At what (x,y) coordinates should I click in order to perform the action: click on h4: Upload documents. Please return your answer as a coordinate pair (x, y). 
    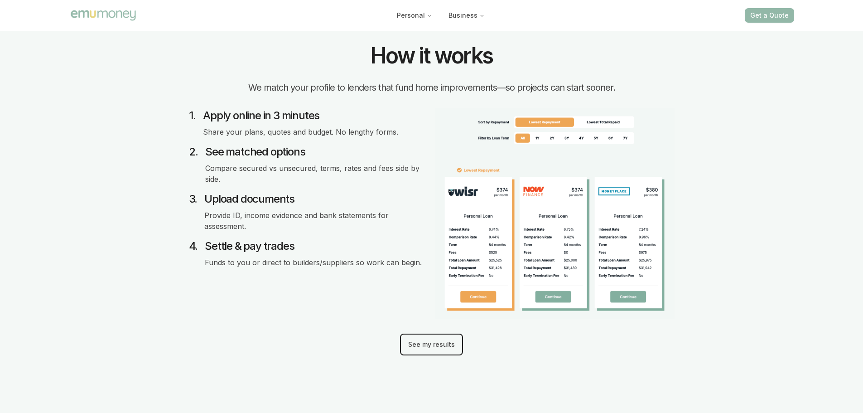
    Looking at the image, I should click on (316, 199).